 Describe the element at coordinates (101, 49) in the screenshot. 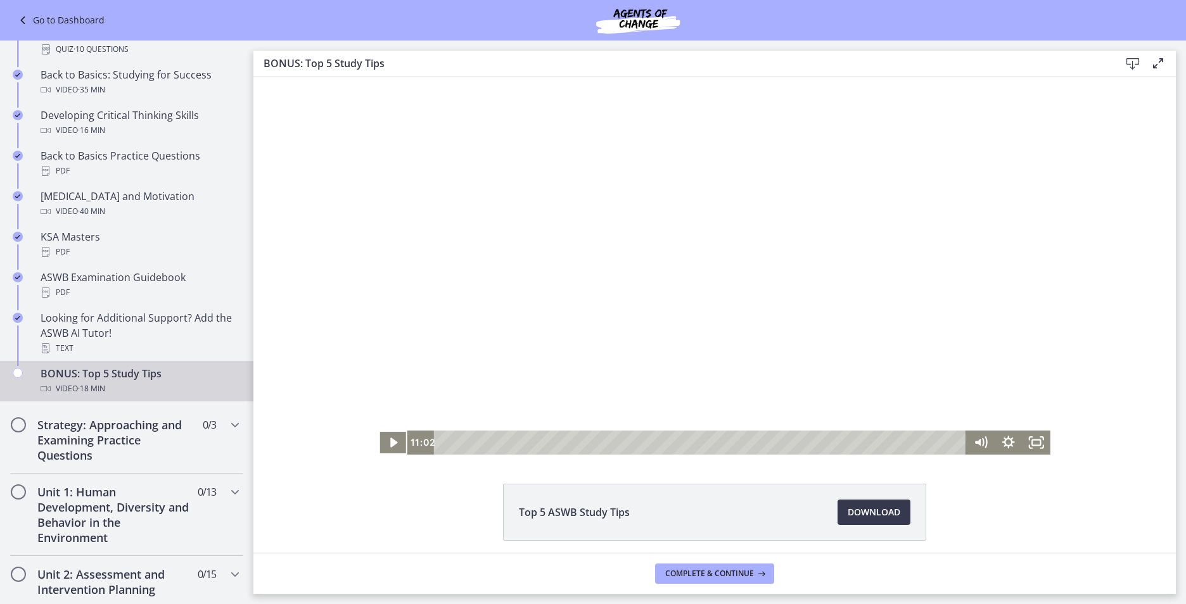

I see `span: · 10 Questions` at that location.